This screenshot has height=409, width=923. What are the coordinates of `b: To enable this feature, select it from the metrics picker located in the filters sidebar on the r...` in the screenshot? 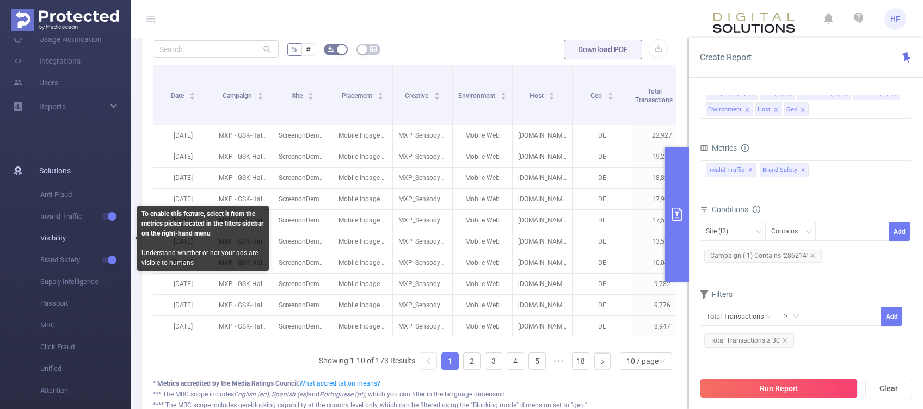 It's located at (202, 224).